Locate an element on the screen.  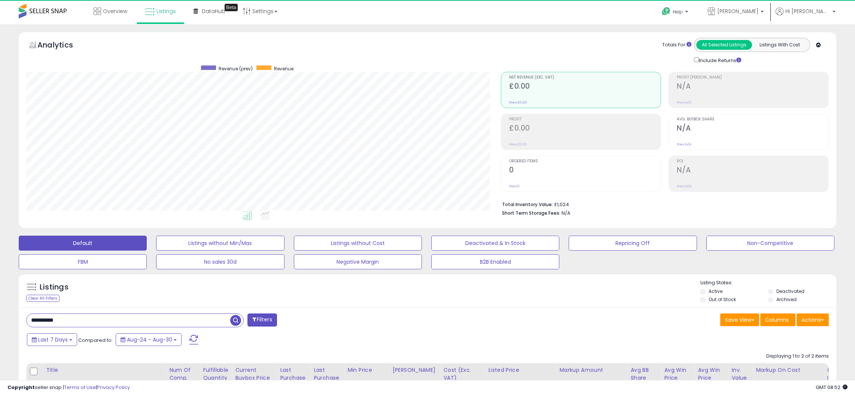
span: Revenue is located at coordinates (284, 68).